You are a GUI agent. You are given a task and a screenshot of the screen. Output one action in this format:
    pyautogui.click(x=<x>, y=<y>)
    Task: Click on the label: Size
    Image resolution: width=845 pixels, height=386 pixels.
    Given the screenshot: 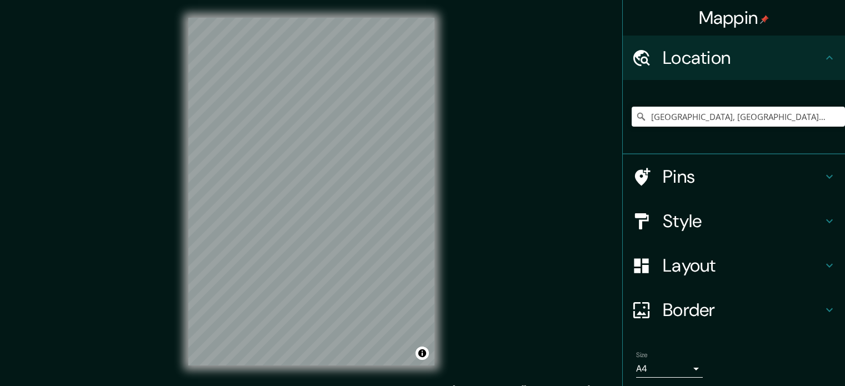 What is the action you would take?
    pyautogui.click(x=641, y=355)
    